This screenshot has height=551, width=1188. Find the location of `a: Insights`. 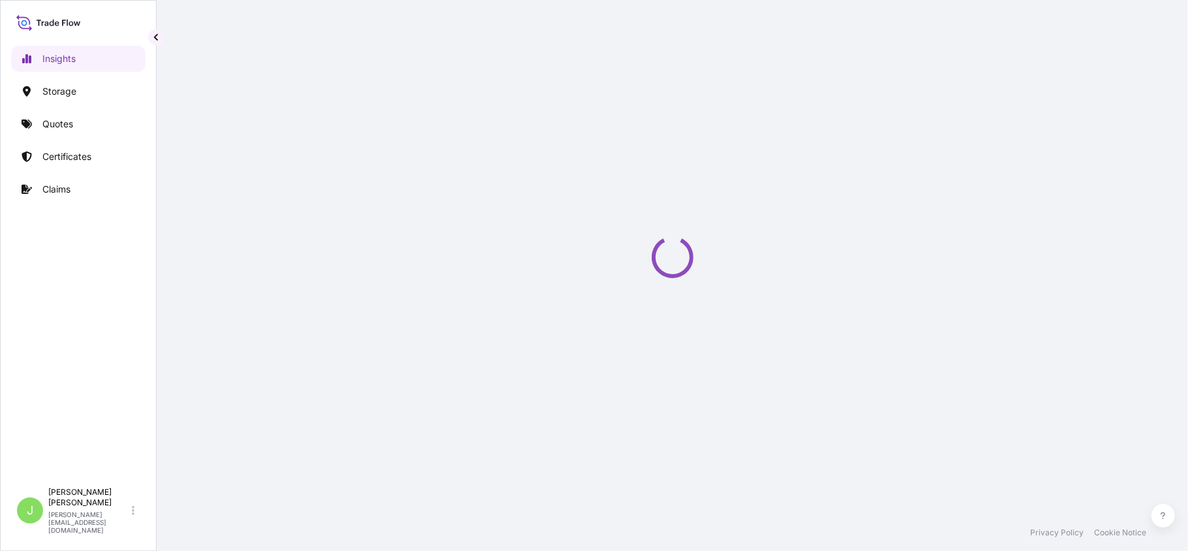

a: Insights is located at coordinates (78, 59).